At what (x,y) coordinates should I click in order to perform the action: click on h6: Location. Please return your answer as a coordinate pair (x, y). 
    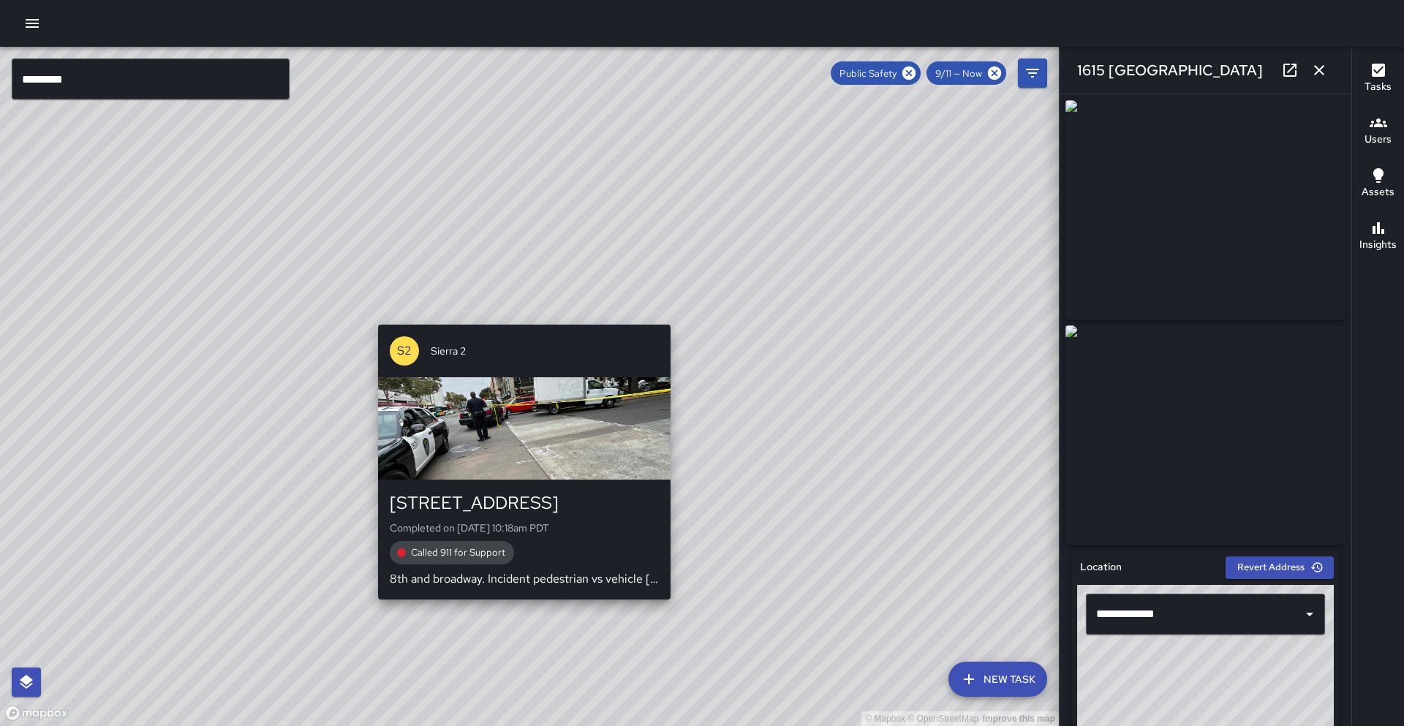
    Looking at the image, I should click on (1101, 567).